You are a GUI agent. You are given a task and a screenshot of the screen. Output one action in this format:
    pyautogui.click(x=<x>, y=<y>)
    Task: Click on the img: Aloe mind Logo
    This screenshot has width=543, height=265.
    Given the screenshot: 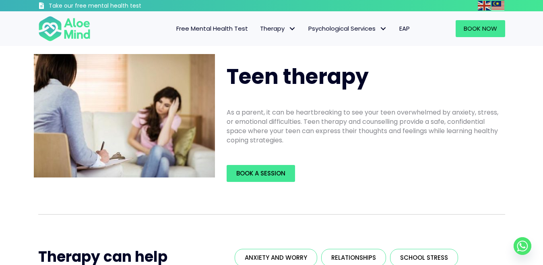 What is the action you would take?
    pyautogui.click(x=64, y=29)
    